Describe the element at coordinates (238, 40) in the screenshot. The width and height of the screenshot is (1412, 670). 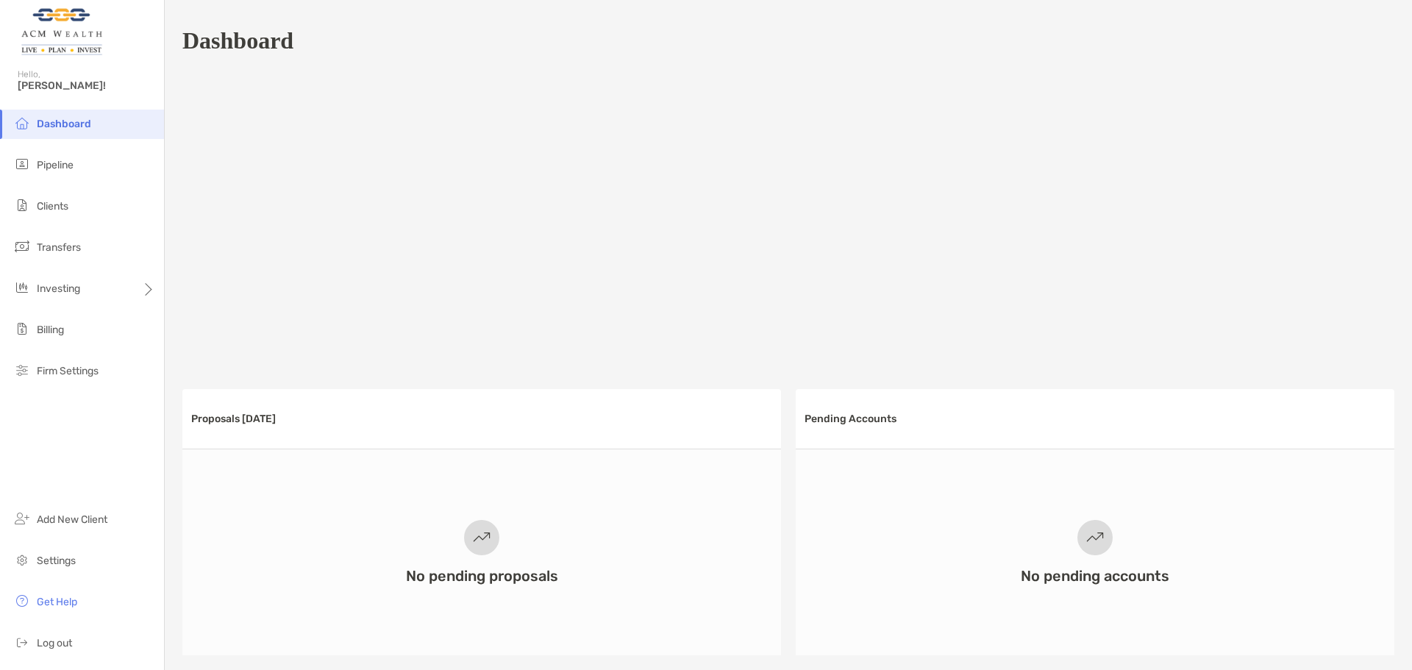
I see `h1: Dashboard` at that location.